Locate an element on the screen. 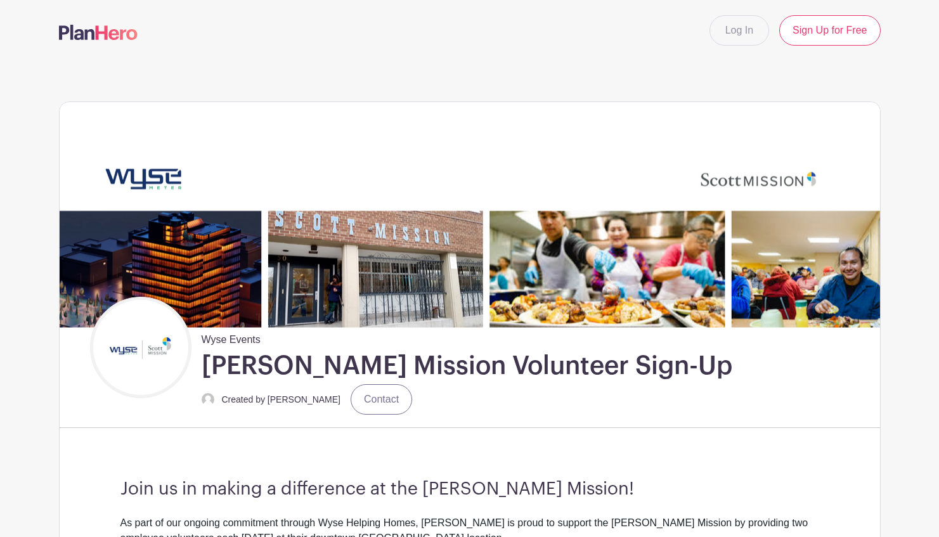 This screenshot has height=537, width=939. a: Log In is located at coordinates (739, 30).